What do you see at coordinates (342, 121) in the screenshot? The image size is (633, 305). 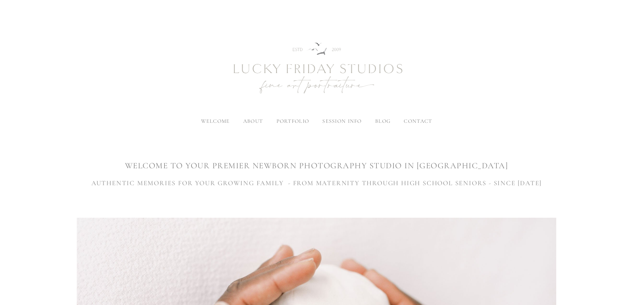 I see `label: session info` at bounding box center [342, 121].